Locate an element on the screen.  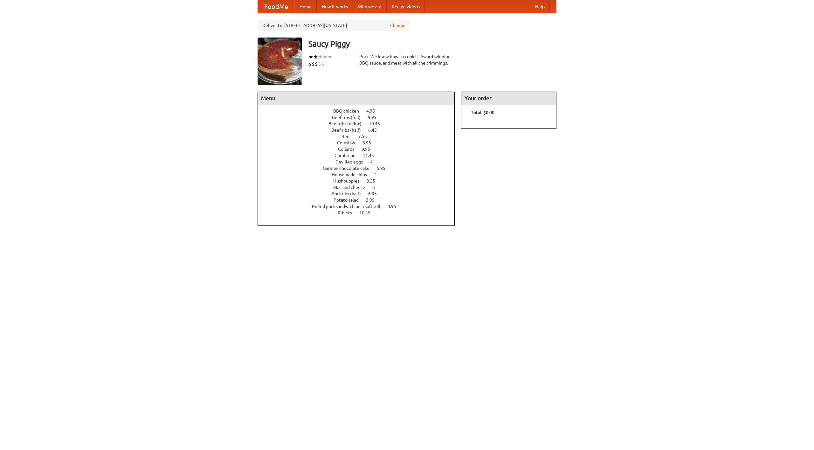
a: Mac and cheese 6 is located at coordinates (360, 187).